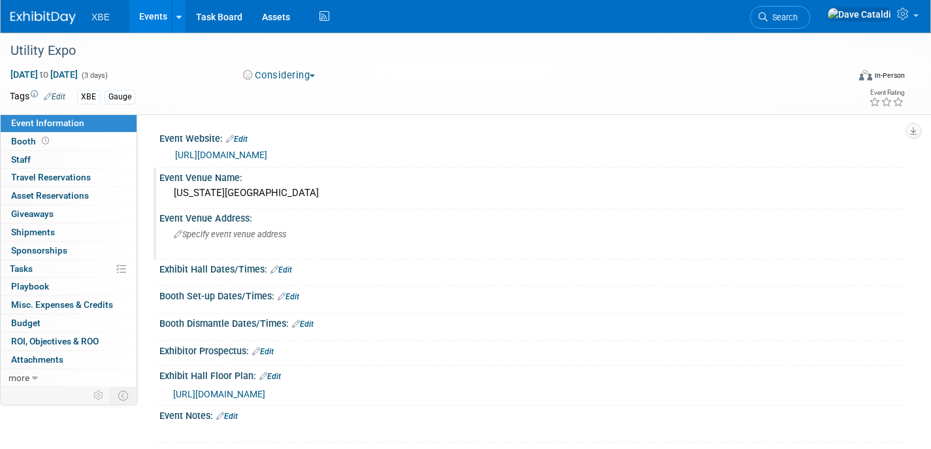  Describe the element at coordinates (69, 123) in the screenshot. I see `a: Event Information` at that location.